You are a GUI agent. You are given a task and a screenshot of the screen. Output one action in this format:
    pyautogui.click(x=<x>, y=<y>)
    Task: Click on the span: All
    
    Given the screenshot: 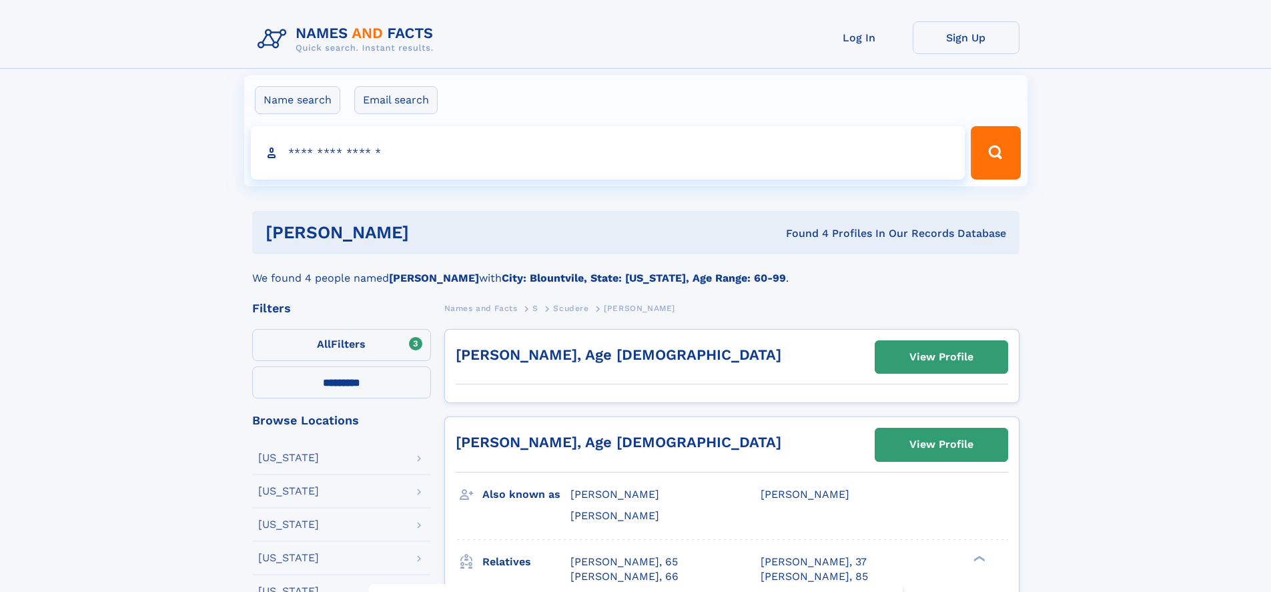 What is the action you would take?
    pyautogui.click(x=323, y=344)
    